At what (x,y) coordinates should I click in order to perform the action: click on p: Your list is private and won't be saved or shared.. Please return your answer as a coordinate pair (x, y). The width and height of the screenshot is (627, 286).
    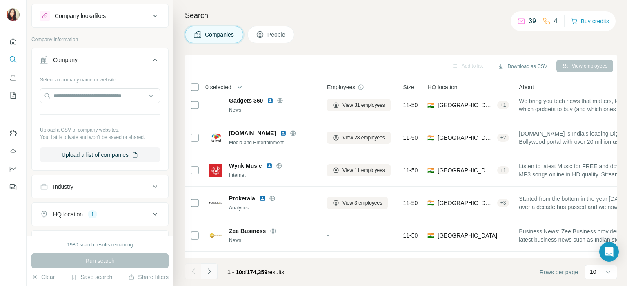
    Looking at the image, I should click on (100, 138).